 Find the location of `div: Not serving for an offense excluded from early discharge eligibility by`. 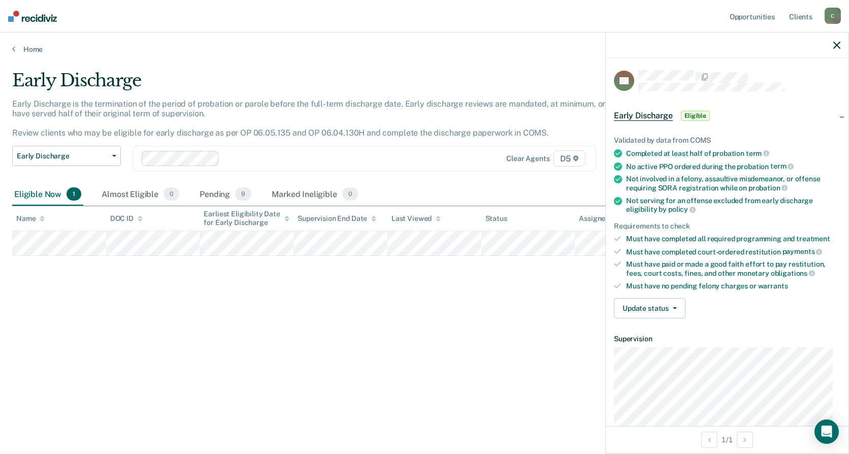

div: Not serving for an offense excluded from early discharge eligibility by is located at coordinates (734, 205).